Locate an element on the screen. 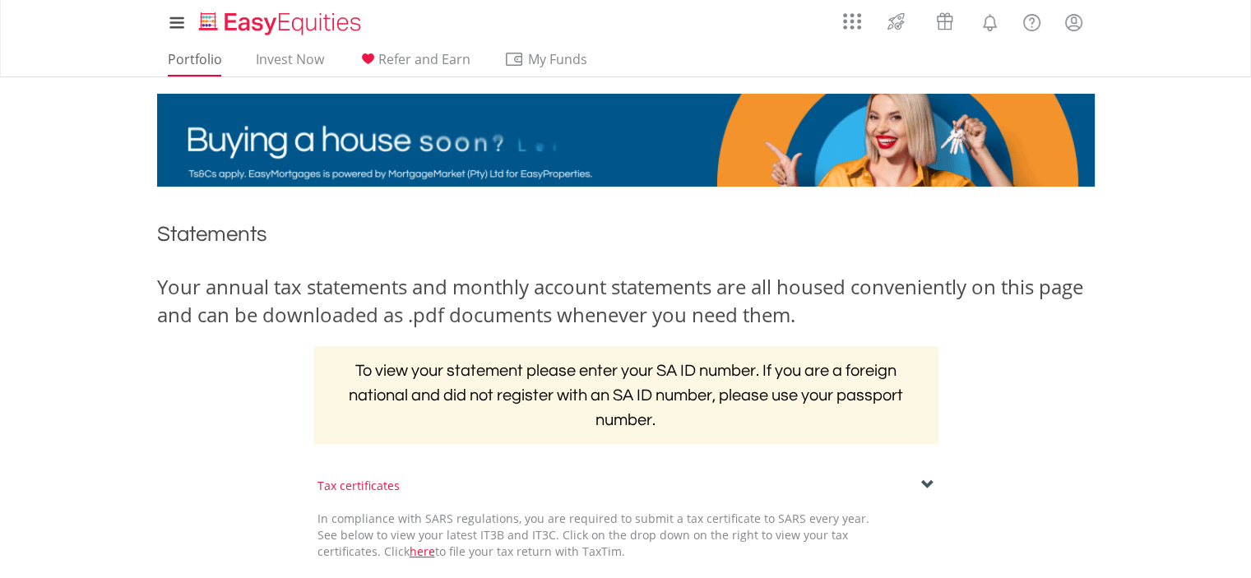  a: Home page is located at coordinates (280, 21).